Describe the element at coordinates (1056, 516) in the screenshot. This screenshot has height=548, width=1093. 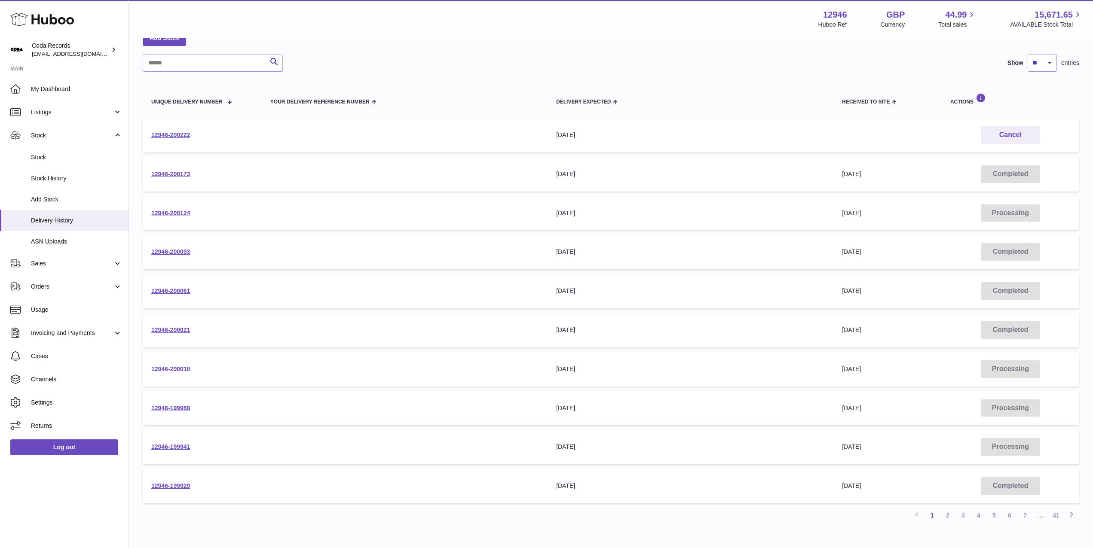
I see `a: 41` at that location.